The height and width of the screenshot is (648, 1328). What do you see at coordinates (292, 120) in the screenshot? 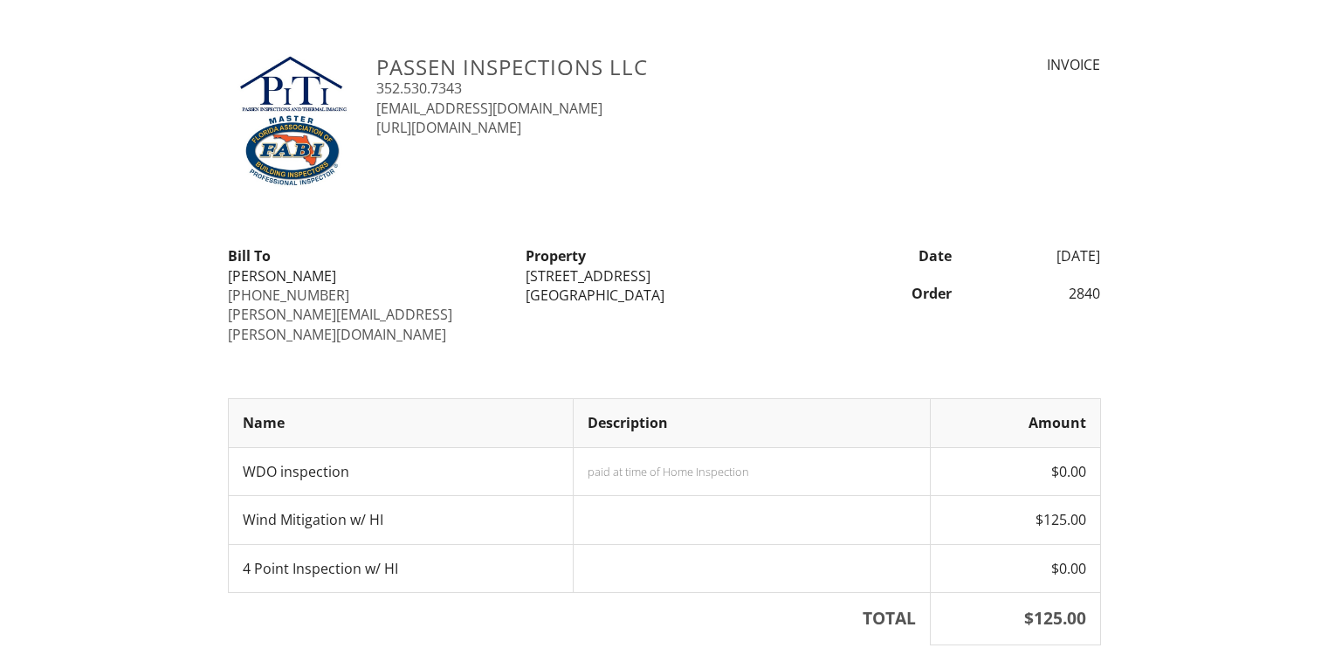
I see `img: PITI%20MPI.jpg` at bounding box center [292, 120].